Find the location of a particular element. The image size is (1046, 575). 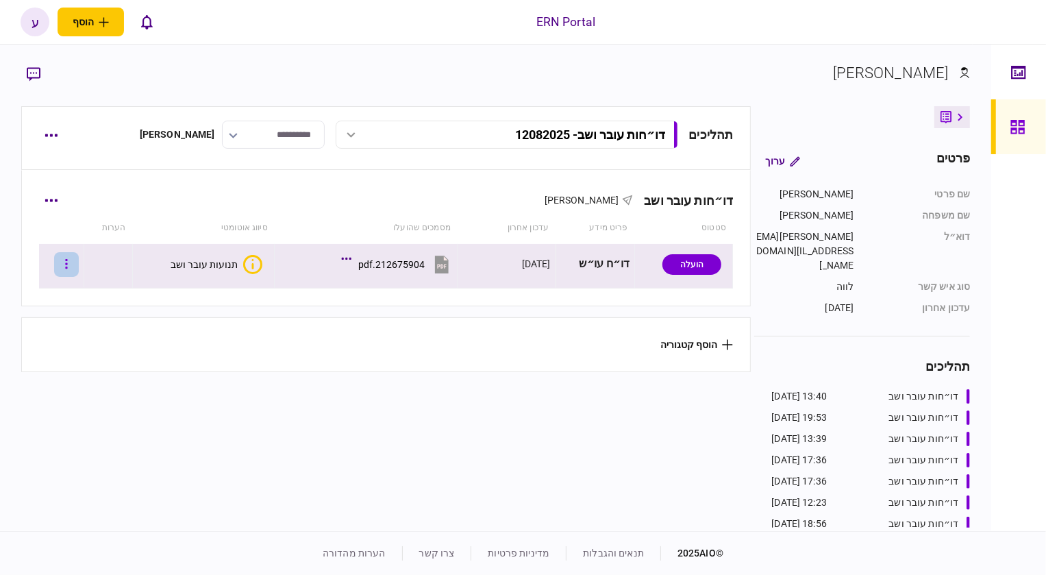

div: © 2025 AIO is located at coordinates (692, 553).